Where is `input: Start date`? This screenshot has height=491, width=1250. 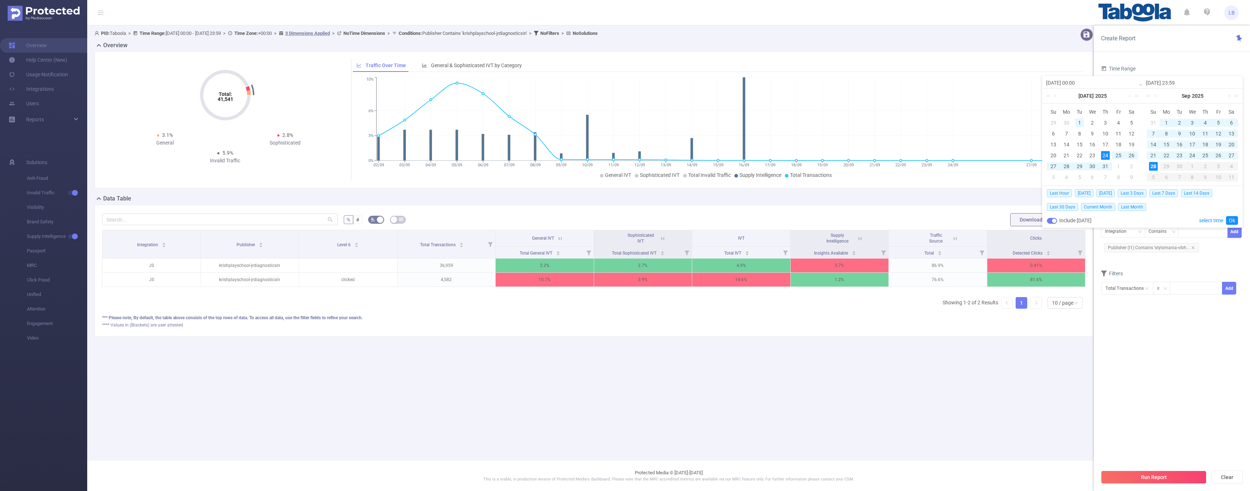
input: Start date is located at coordinates (1092, 83).